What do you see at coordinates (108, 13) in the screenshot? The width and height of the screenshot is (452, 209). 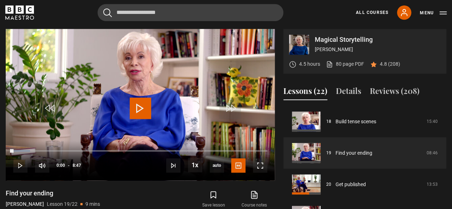 I see `button: Submit the search query` at bounding box center [108, 13].